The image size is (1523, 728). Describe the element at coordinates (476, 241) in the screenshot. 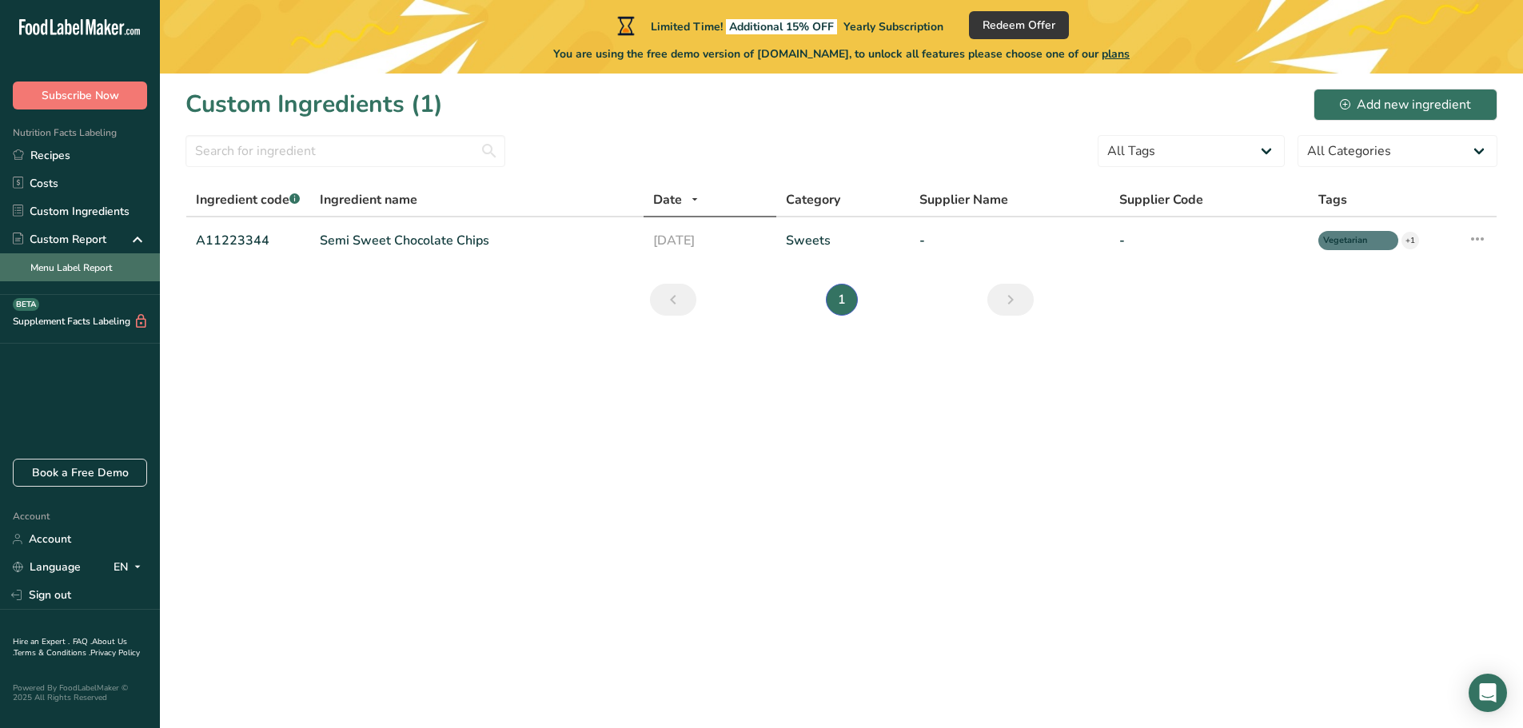

I see `a: Semi Sweet Chocolate Chips` at that location.